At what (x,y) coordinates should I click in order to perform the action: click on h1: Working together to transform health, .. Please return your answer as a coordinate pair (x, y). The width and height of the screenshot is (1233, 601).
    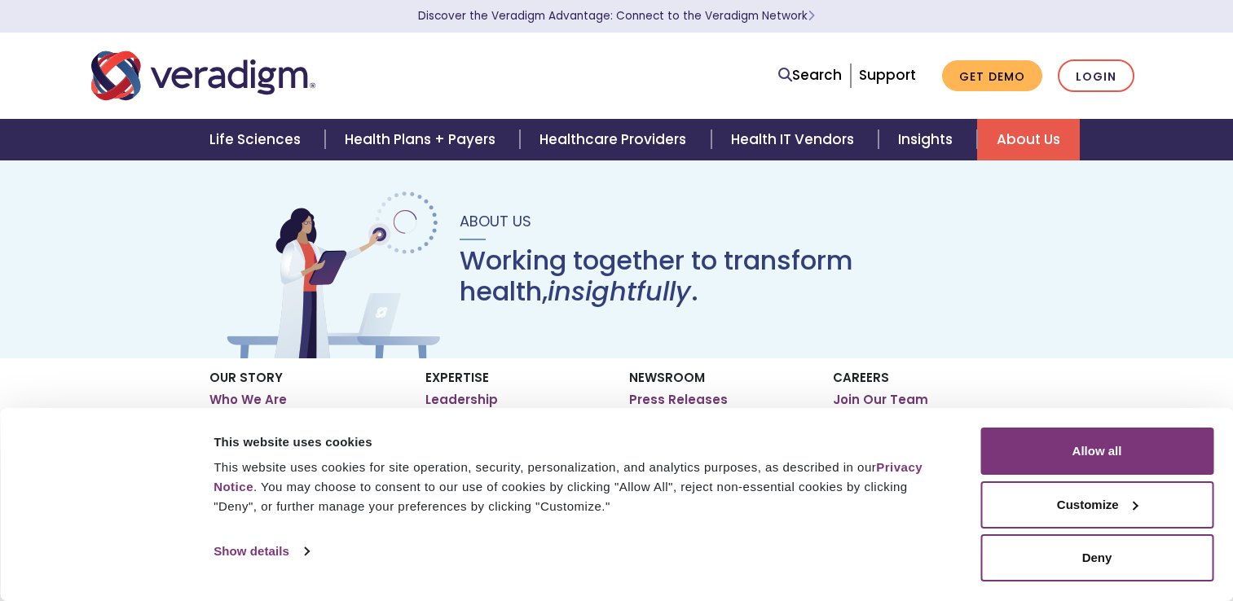
    Looking at the image, I should click on (735, 276).